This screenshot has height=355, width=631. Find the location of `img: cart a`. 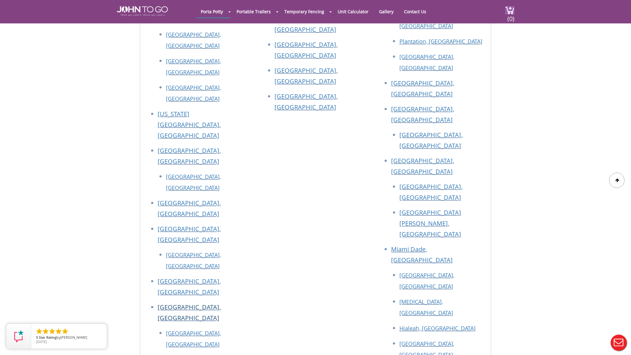

img: cart a is located at coordinates (510, 10).